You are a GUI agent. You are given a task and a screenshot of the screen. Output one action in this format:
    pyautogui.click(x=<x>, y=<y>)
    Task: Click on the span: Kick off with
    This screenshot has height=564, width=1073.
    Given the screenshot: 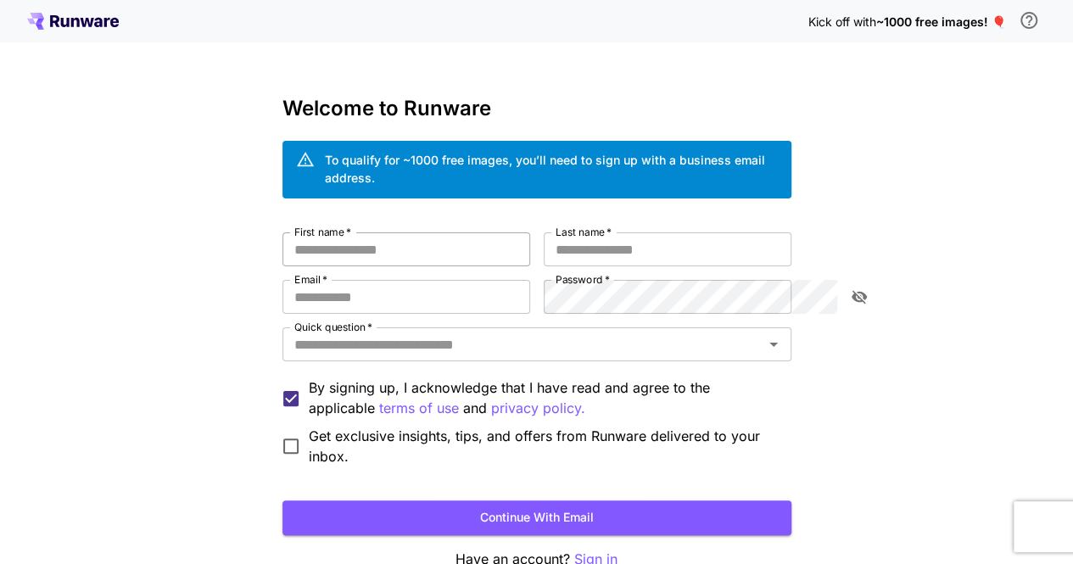 What is the action you would take?
    pyautogui.click(x=841, y=21)
    